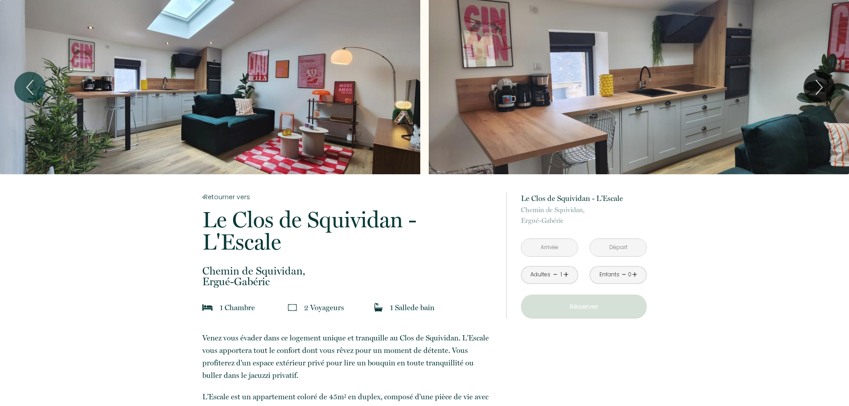 This screenshot has width=849, height=406. What do you see at coordinates (349, 197) in the screenshot?
I see `a: Retourner vers` at bounding box center [349, 197].